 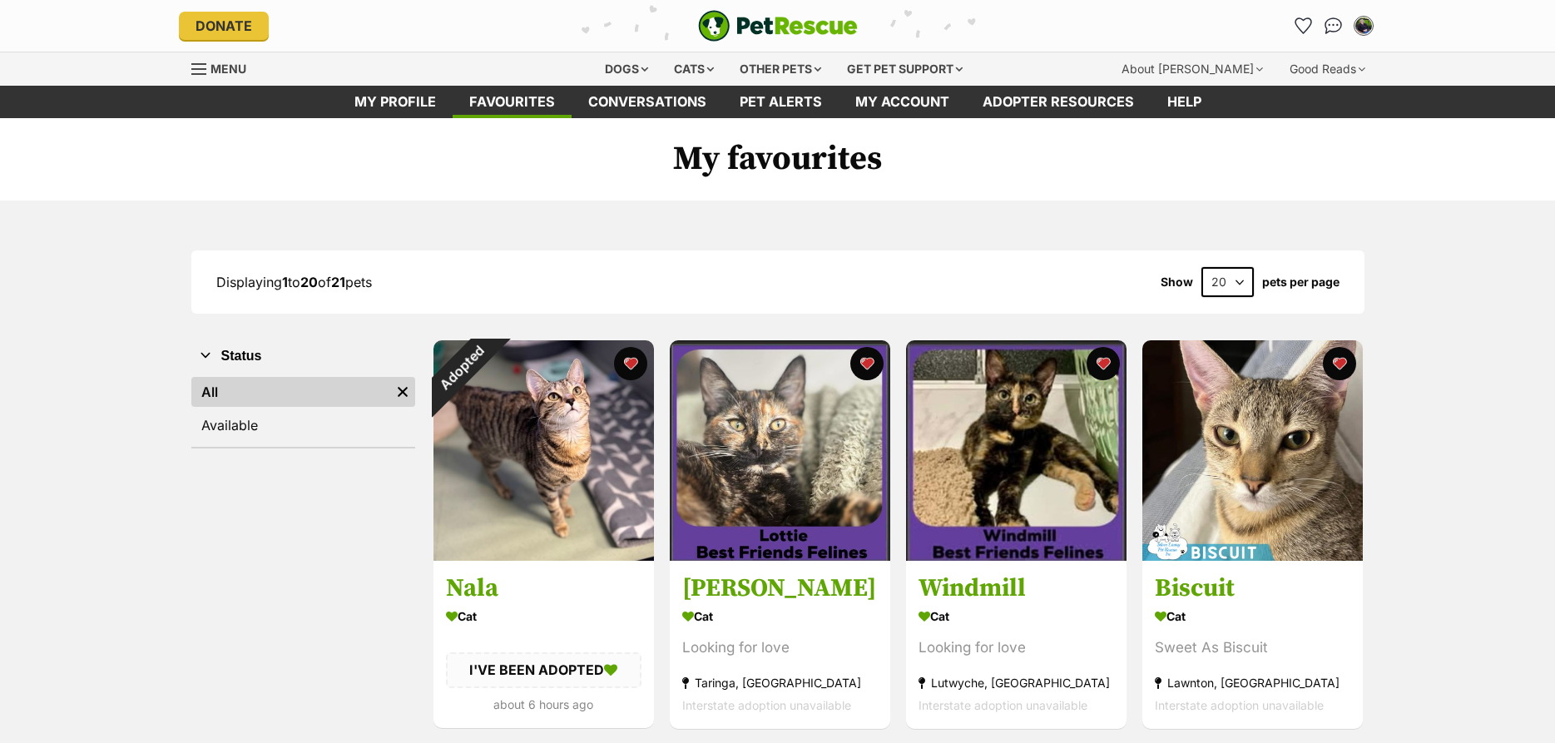 What do you see at coordinates (1177, 282) in the screenshot?
I see `span: Show` at bounding box center [1177, 282].